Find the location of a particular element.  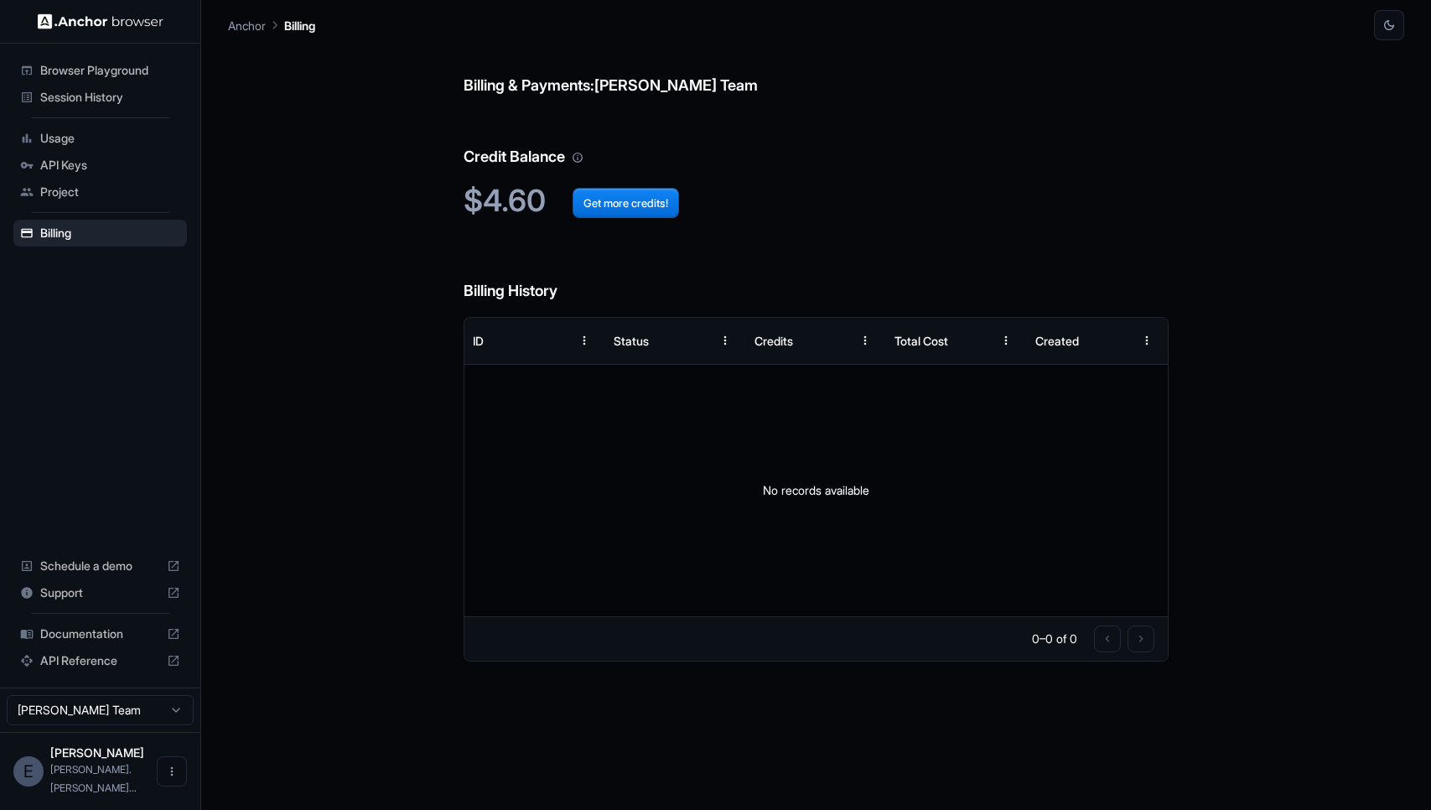

span: Documentation is located at coordinates (100, 634).